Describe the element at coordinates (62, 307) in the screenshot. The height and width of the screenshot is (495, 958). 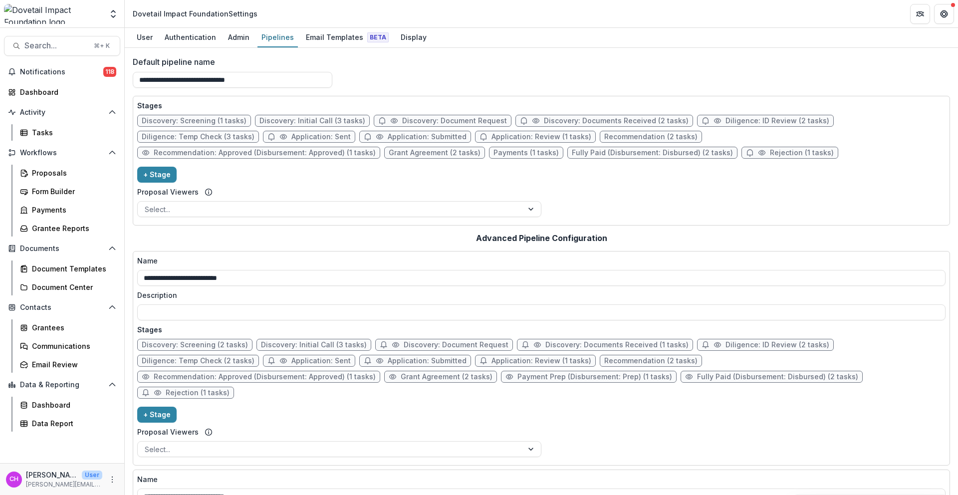
I see `span: Contacts` at that location.